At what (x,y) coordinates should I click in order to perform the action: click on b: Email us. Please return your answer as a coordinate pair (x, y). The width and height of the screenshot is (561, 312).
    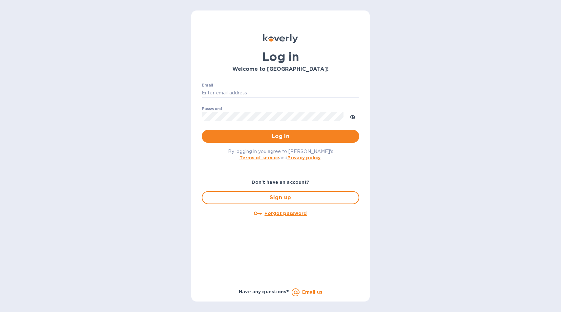
    Looking at the image, I should click on (312, 292).